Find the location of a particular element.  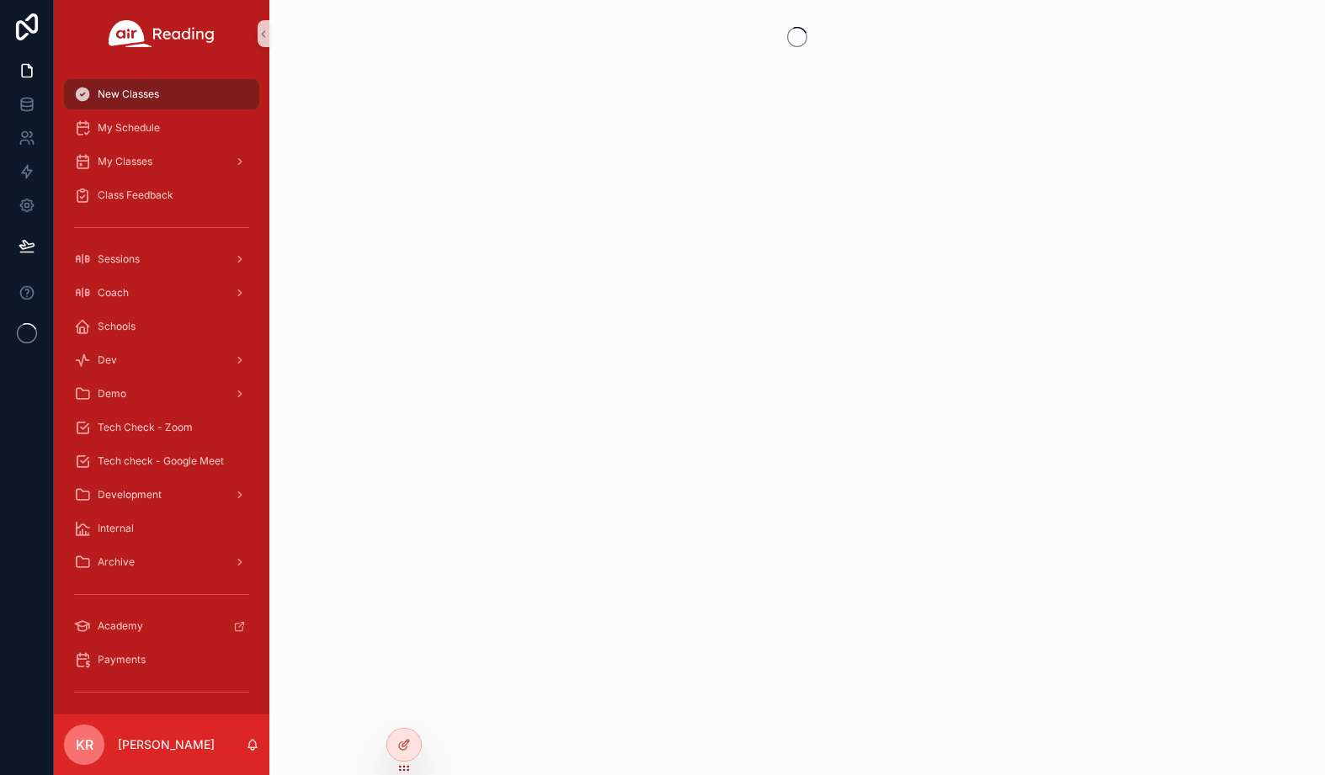

img: App logo is located at coordinates (162, 34).